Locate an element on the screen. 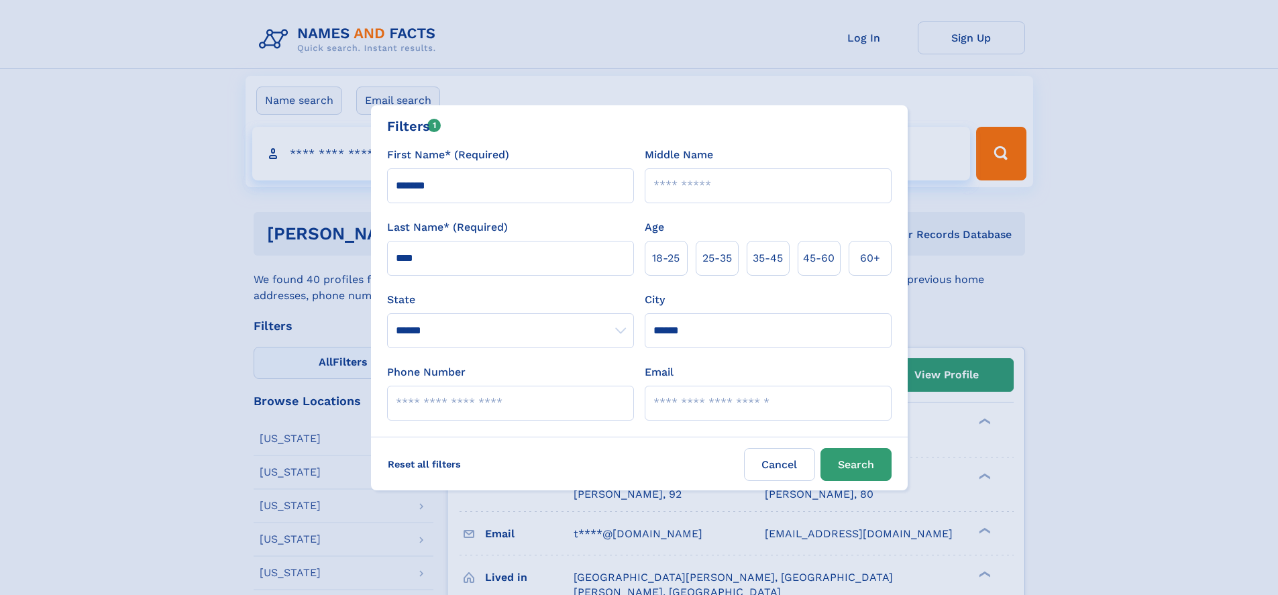  label: Cancel is located at coordinates (780, 464).